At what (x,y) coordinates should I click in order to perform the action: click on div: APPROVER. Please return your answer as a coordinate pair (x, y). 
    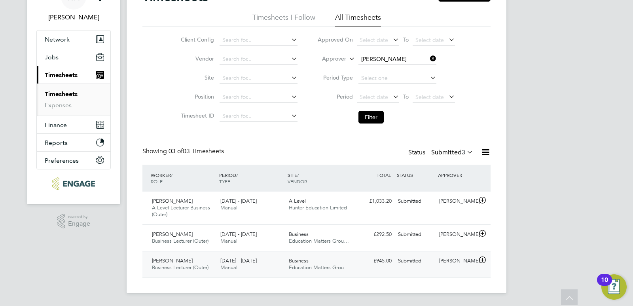
    Looking at the image, I should click on (457, 175).